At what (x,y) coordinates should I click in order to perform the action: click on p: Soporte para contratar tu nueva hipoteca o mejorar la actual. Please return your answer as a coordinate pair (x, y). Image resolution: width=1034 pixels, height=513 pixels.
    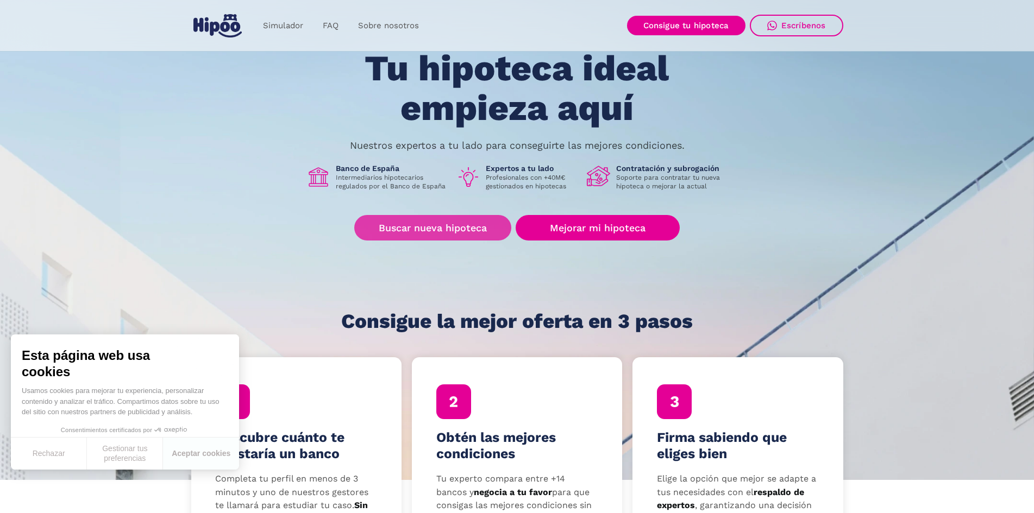
    Looking at the image, I should click on (672, 182).